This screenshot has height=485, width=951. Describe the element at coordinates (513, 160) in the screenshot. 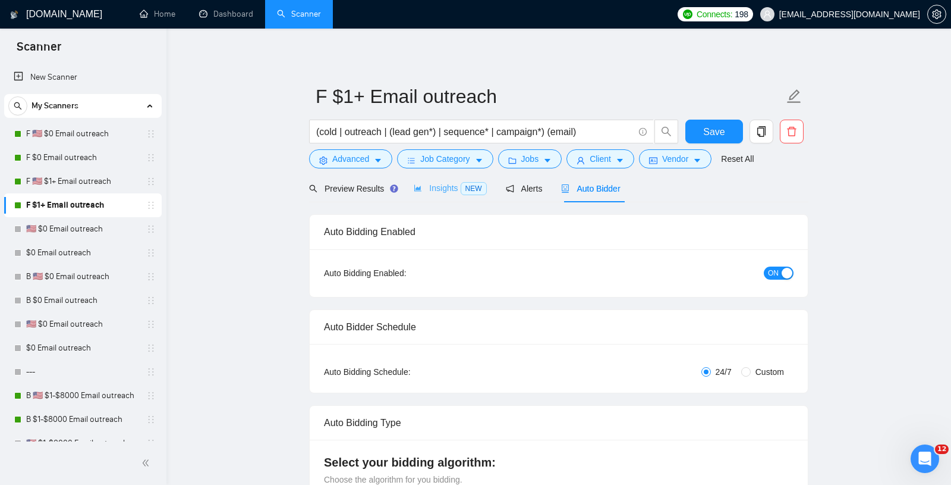

I see `span: folder` at that location.